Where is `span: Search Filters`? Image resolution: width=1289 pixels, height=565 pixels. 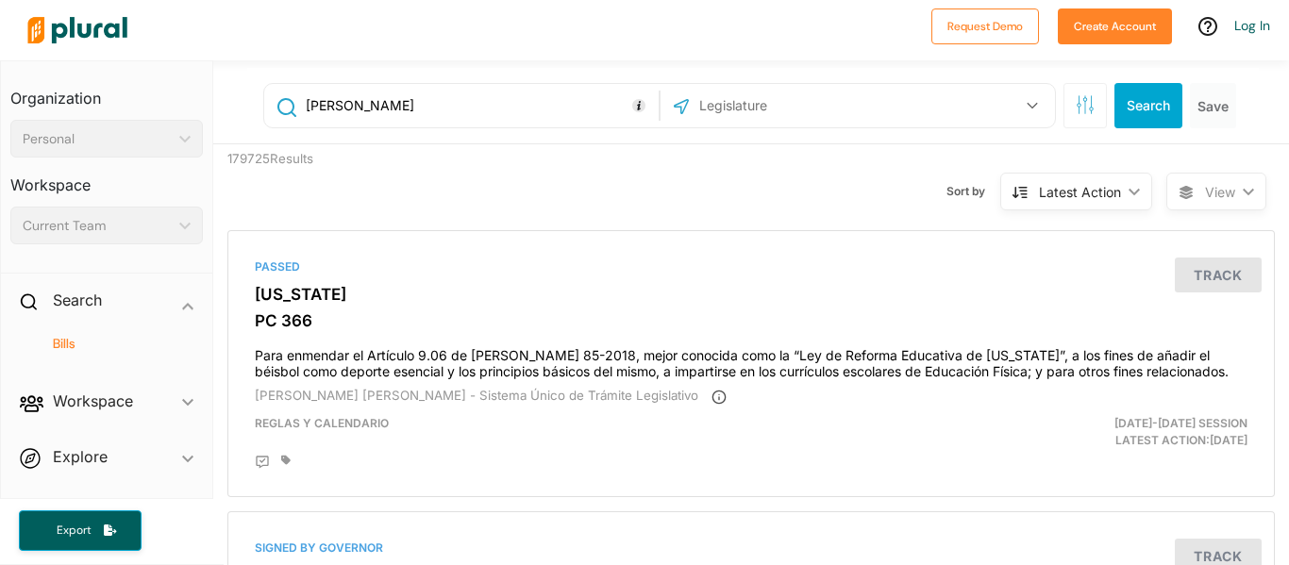
span: Search Filters is located at coordinates (1085, 103).